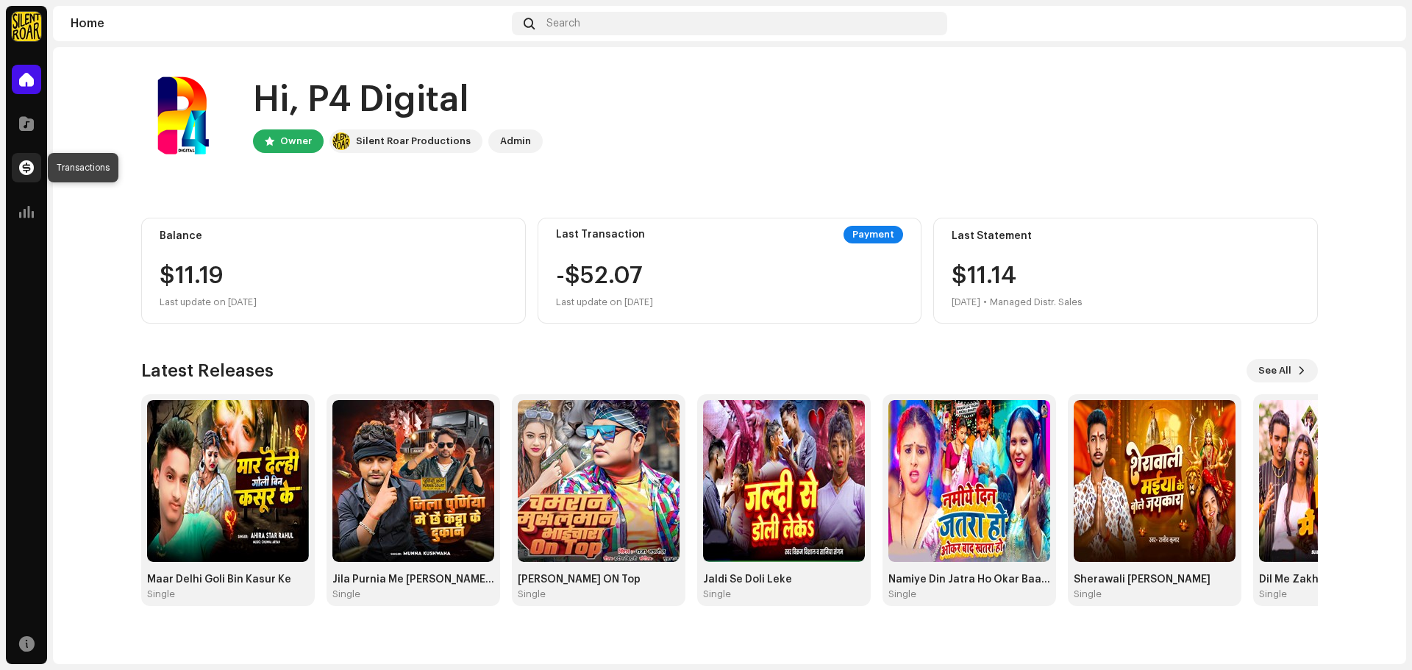  I want to click on img: d052710f-4087-4492-8f18-ff57bfa1f7ee, so click(413, 481).